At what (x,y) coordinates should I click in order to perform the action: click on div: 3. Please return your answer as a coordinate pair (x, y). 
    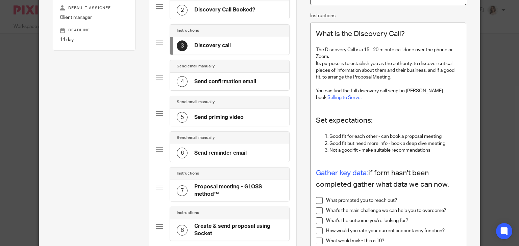
    Looking at the image, I should click on (182, 46).